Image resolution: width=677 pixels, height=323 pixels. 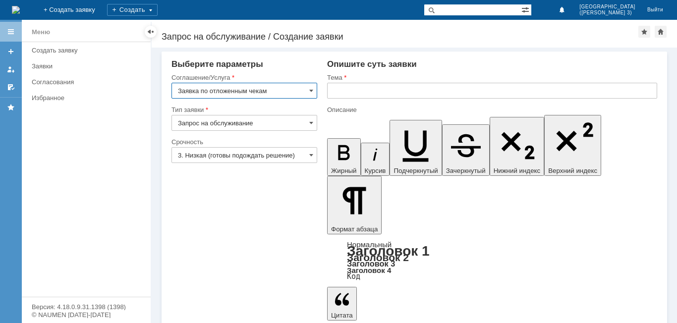 What do you see at coordinates (517, 146) in the screenshot?
I see `button: Нижний индекс` at bounding box center [517, 146].